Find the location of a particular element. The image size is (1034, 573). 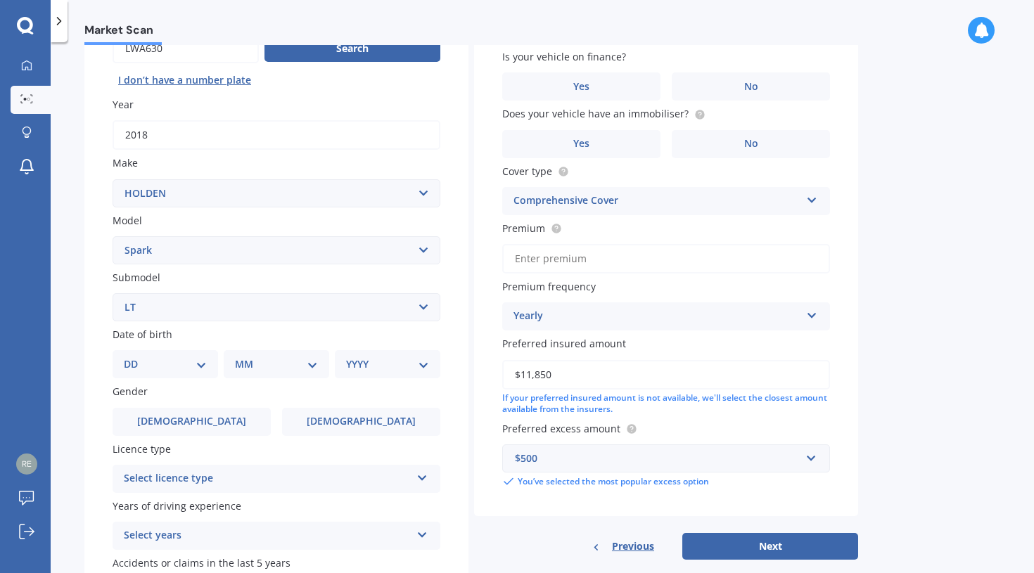

button: I don’t have a number plate is located at coordinates (184, 80).